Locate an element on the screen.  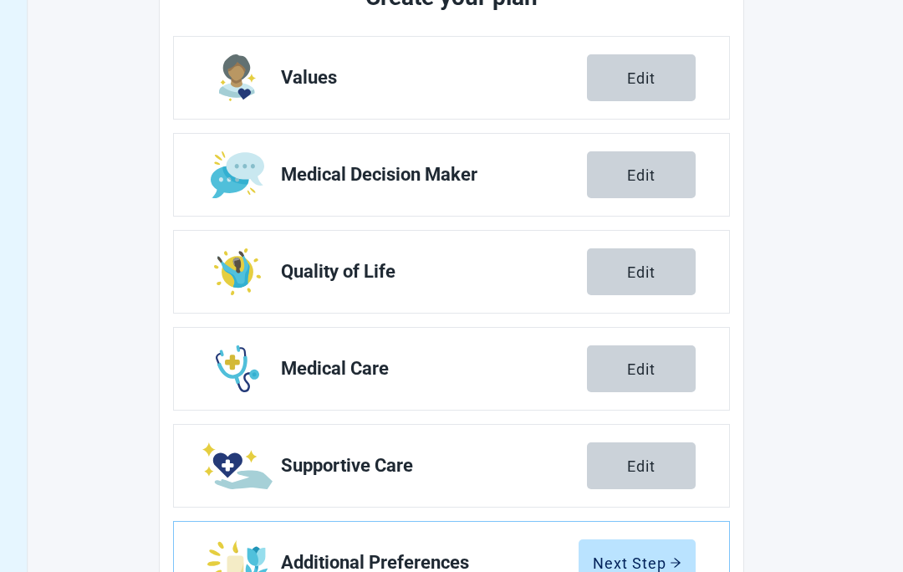
span: arrow-right is located at coordinates (675, 563).